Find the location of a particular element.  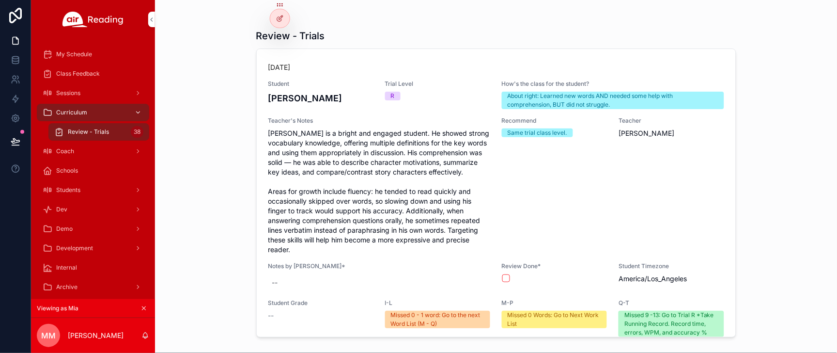

div: 38 is located at coordinates (137, 132).